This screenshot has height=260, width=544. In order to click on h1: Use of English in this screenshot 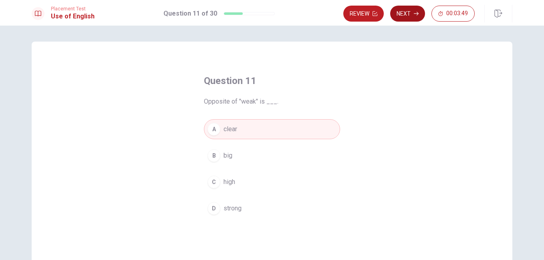, I will do `click(72, 16)`.